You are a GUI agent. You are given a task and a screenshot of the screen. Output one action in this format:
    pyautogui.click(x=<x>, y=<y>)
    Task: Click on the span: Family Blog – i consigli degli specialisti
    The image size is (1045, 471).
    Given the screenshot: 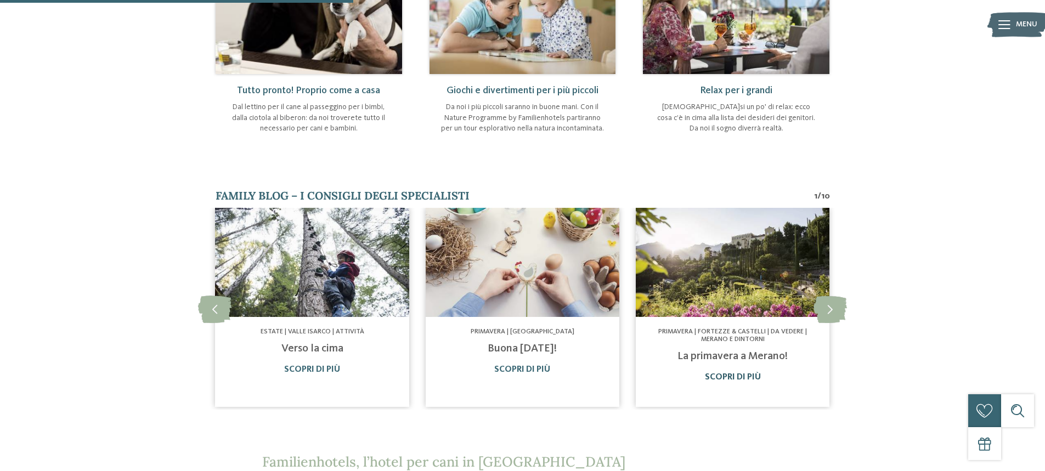 What is the action you would take?
    pyautogui.click(x=342, y=195)
    